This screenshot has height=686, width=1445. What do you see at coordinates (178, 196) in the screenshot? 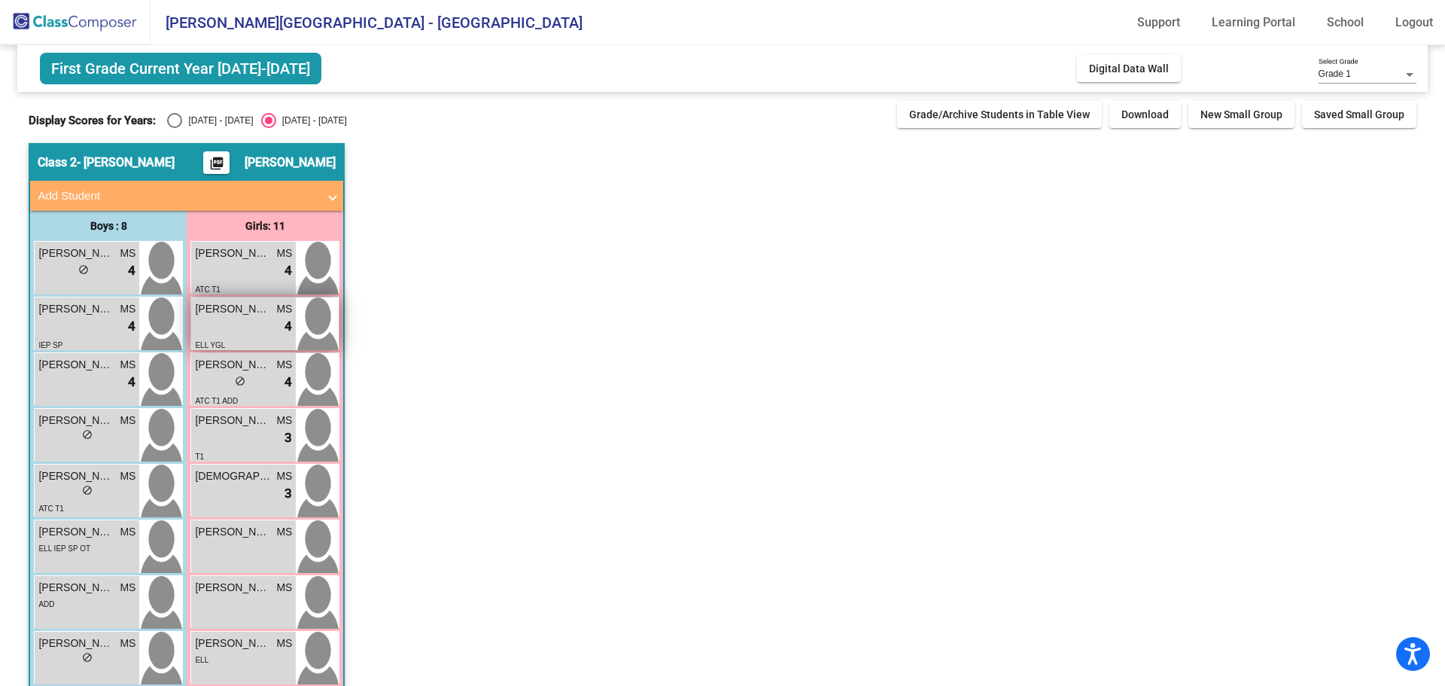
I see `mat-panel-title: Add Student` at bounding box center [178, 196].